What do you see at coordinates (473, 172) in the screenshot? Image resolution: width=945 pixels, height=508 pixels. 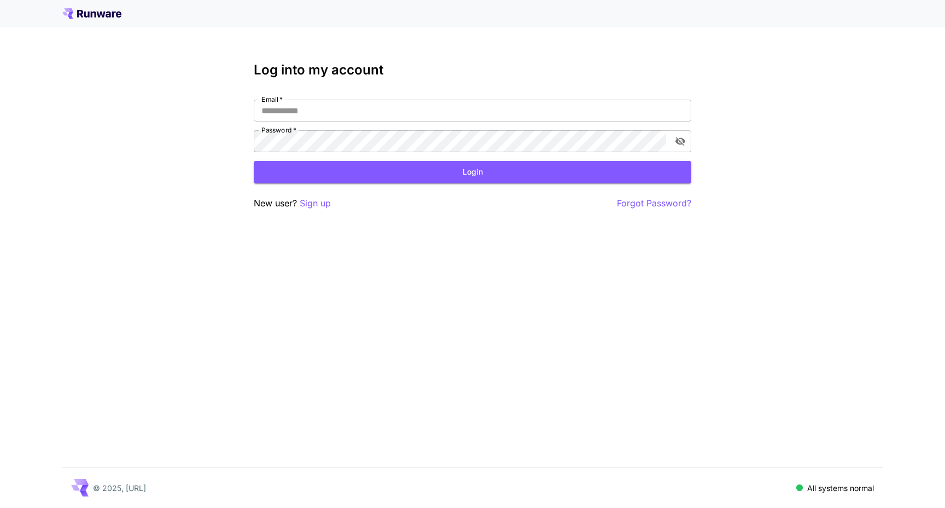 I see `button: Login` at bounding box center [473, 172].